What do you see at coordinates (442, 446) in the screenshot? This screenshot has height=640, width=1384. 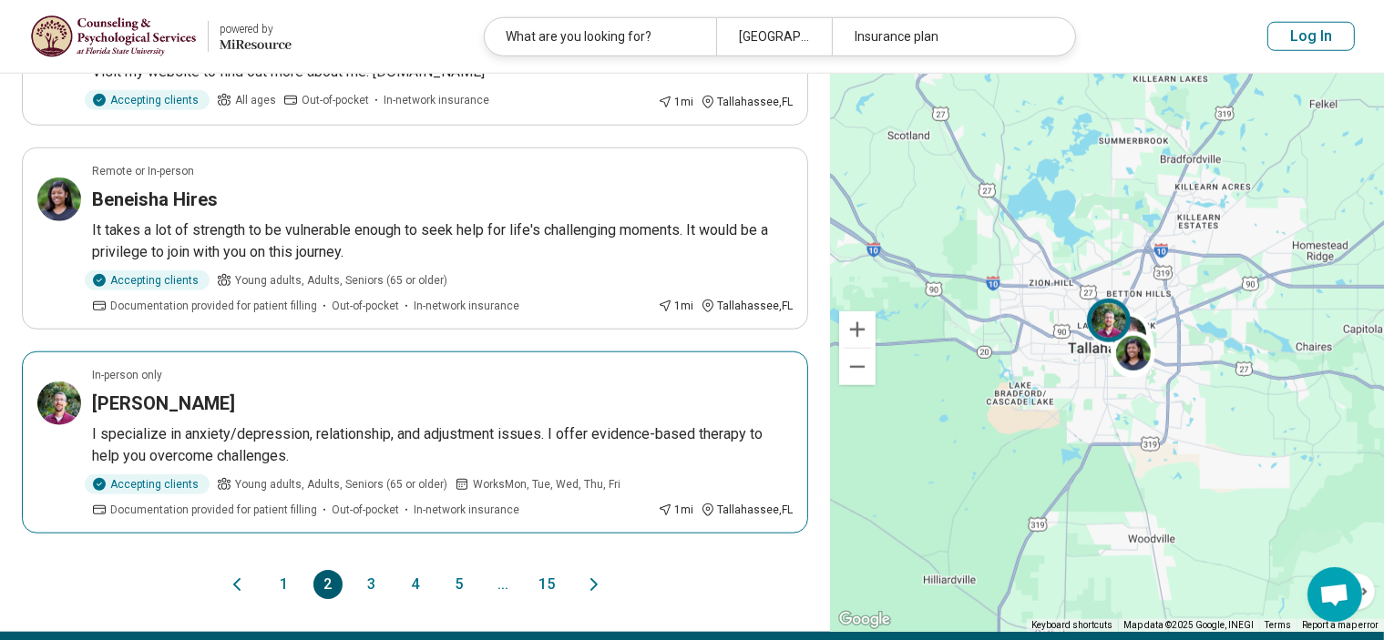 I see `p: I specialize in anxiety/depression, relationship, and adjustment issues. I offer evidence-based t...` at bounding box center [442, 446].